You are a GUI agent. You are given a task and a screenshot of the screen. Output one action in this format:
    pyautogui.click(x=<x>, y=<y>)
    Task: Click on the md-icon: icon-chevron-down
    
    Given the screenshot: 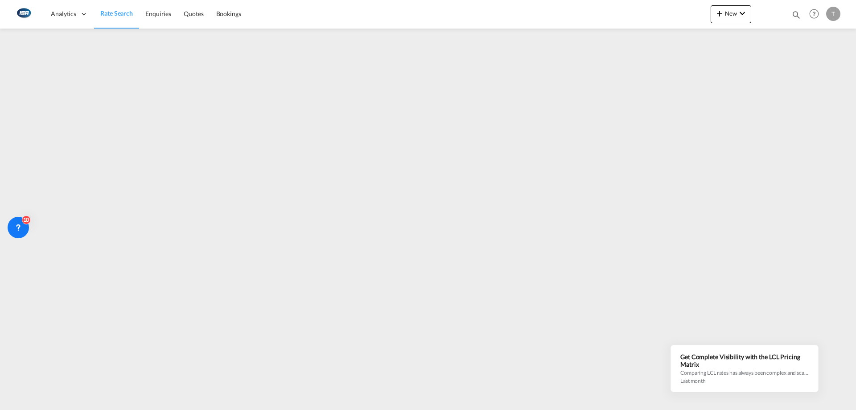 What is the action you would take?
    pyautogui.click(x=743, y=13)
    